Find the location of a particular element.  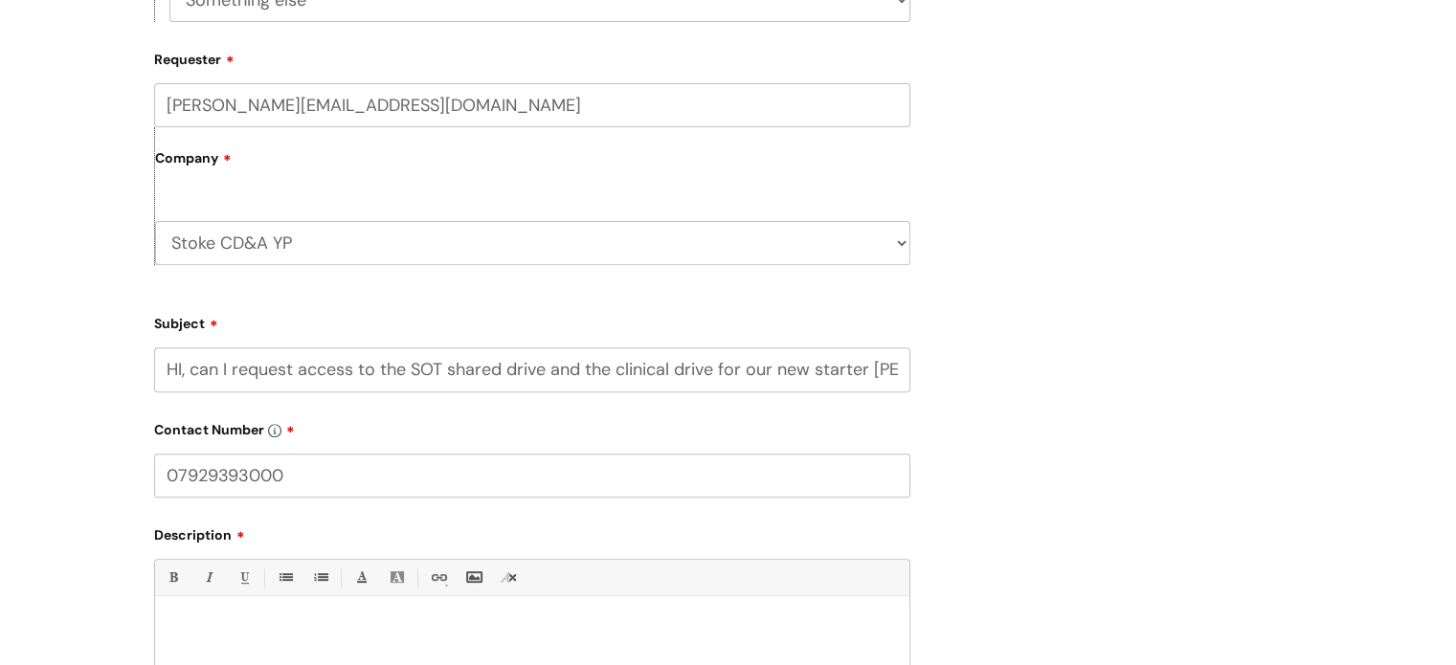

a: • Unordered List (Ctrl-Shift-7) is located at coordinates (284, 577).